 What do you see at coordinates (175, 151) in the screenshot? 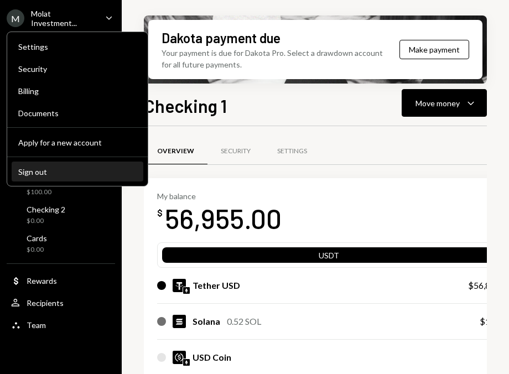
I see `a: Overview` at bounding box center [175, 151].